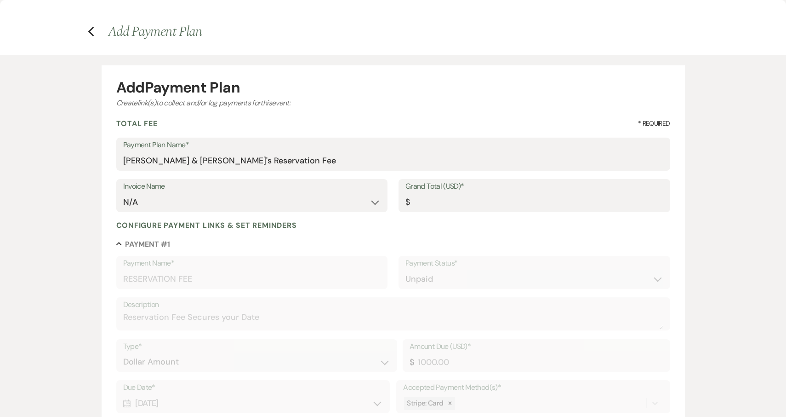 This screenshot has height=417, width=786. What do you see at coordinates (393, 87) in the screenshot?
I see `div: Add Payment Plan` at bounding box center [393, 87].